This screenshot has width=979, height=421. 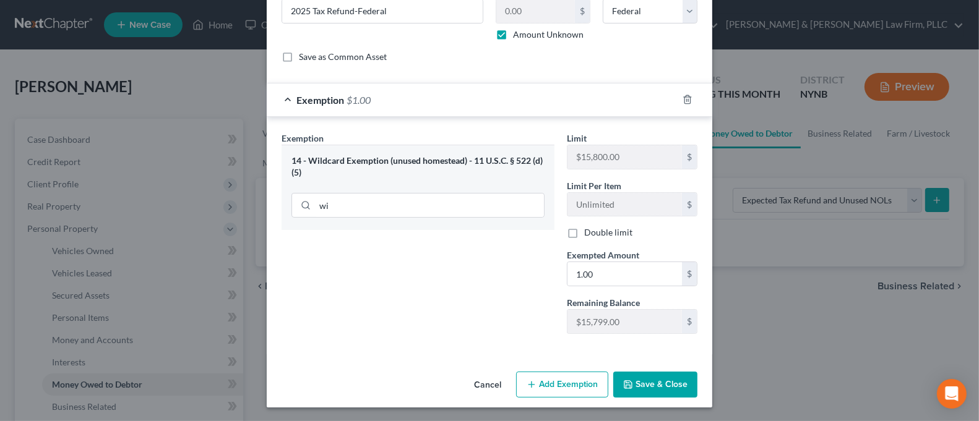 What do you see at coordinates (603, 255) in the screenshot?
I see `span: Exempted Amount` at bounding box center [603, 255].